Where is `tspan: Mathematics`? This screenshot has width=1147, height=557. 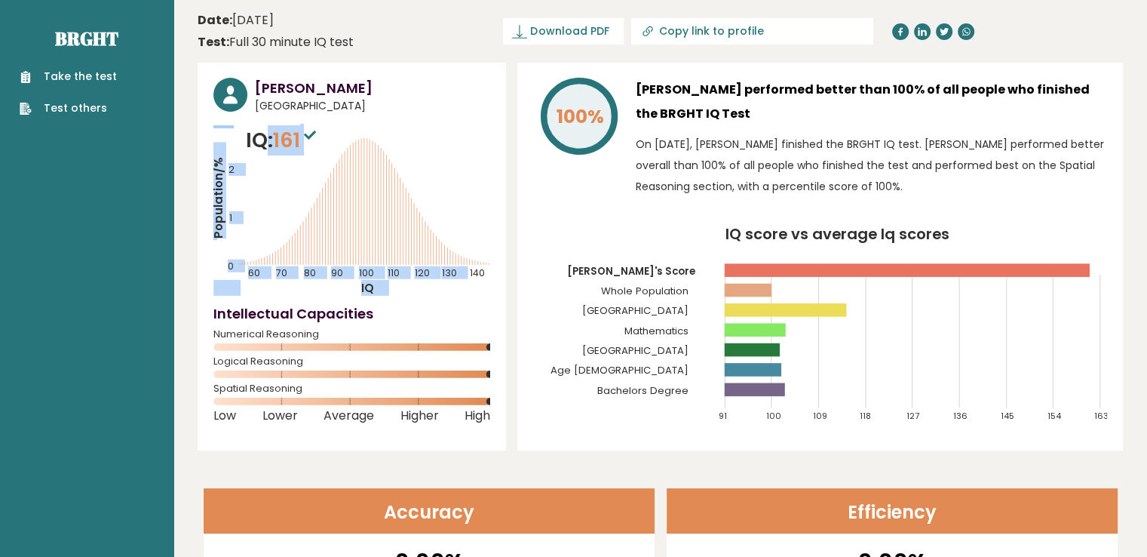
tspan: Mathematics is located at coordinates (656, 330).